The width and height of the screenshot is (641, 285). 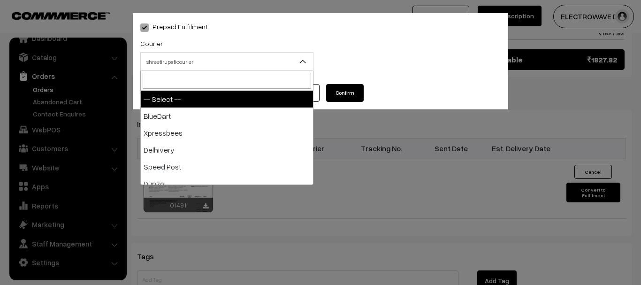 What do you see at coordinates (227, 167) in the screenshot?
I see `li: Speed Post` at bounding box center [227, 167].